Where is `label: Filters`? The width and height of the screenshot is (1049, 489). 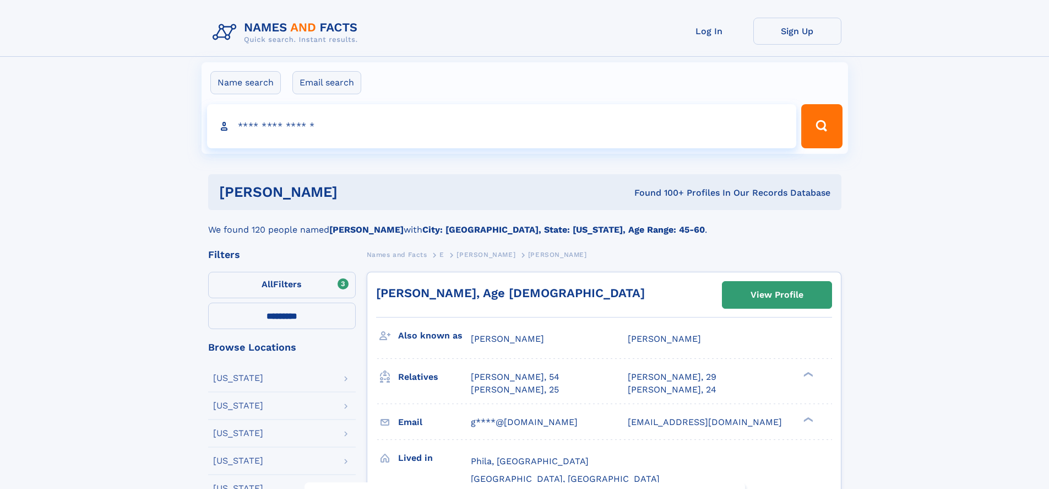 label: Filters is located at coordinates (282, 285).